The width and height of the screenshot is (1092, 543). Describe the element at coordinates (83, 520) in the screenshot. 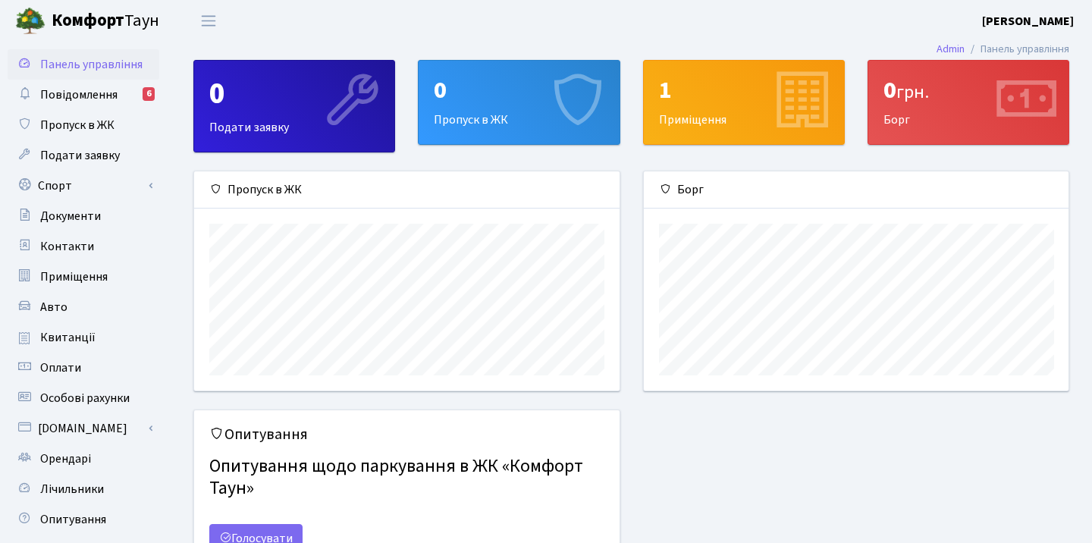

I see `a: Опитування` at that location.